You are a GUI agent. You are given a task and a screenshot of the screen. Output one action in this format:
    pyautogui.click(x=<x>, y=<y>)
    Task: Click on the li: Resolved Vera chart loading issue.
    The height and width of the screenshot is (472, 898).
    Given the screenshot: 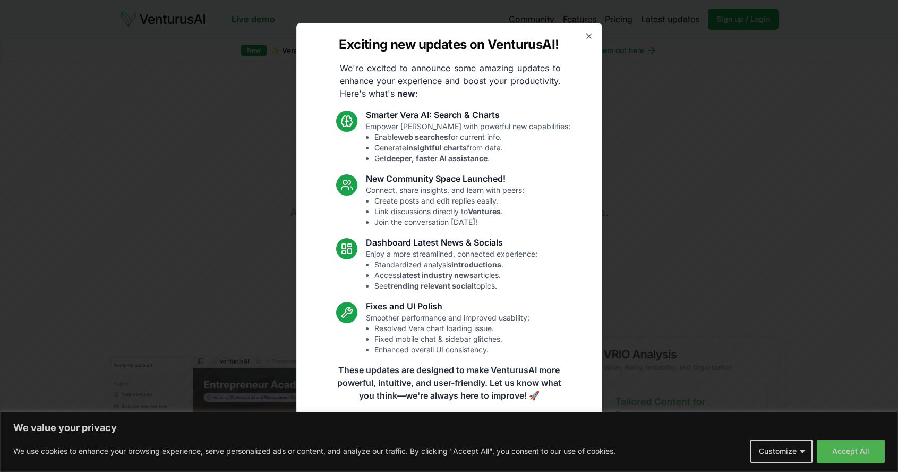 What is the action you would take?
    pyautogui.click(x=452, y=328)
    